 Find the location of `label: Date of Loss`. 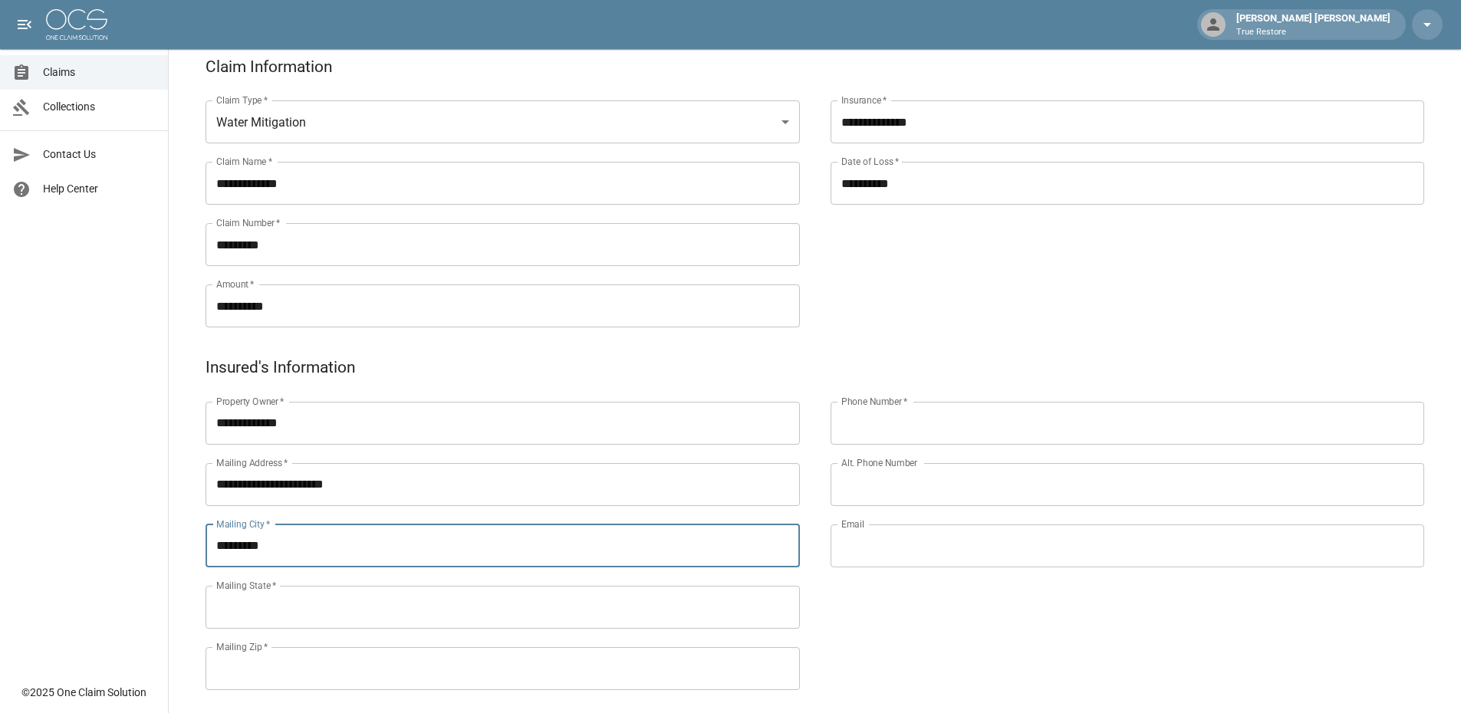

label: Date of Loss is located at coordinates (870, 161).